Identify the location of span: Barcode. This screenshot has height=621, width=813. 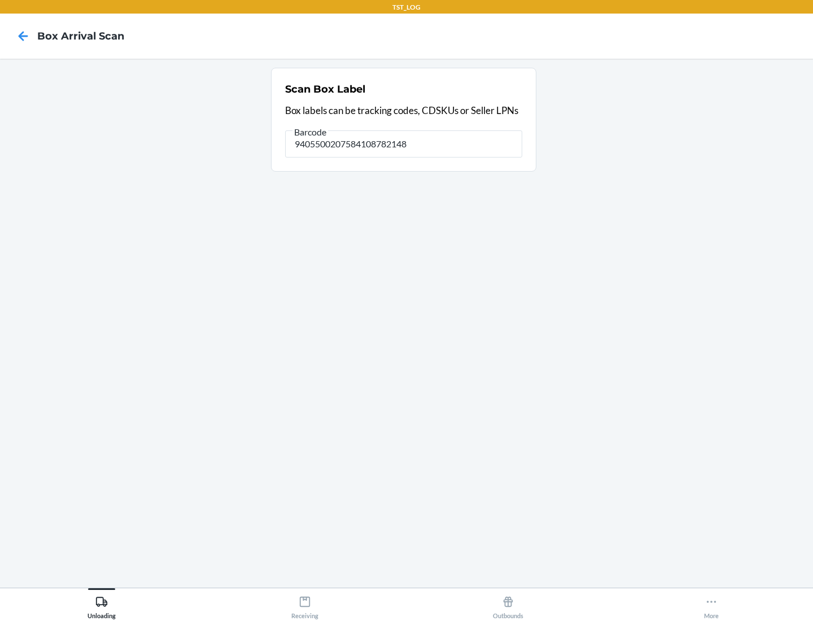
(310, 132).